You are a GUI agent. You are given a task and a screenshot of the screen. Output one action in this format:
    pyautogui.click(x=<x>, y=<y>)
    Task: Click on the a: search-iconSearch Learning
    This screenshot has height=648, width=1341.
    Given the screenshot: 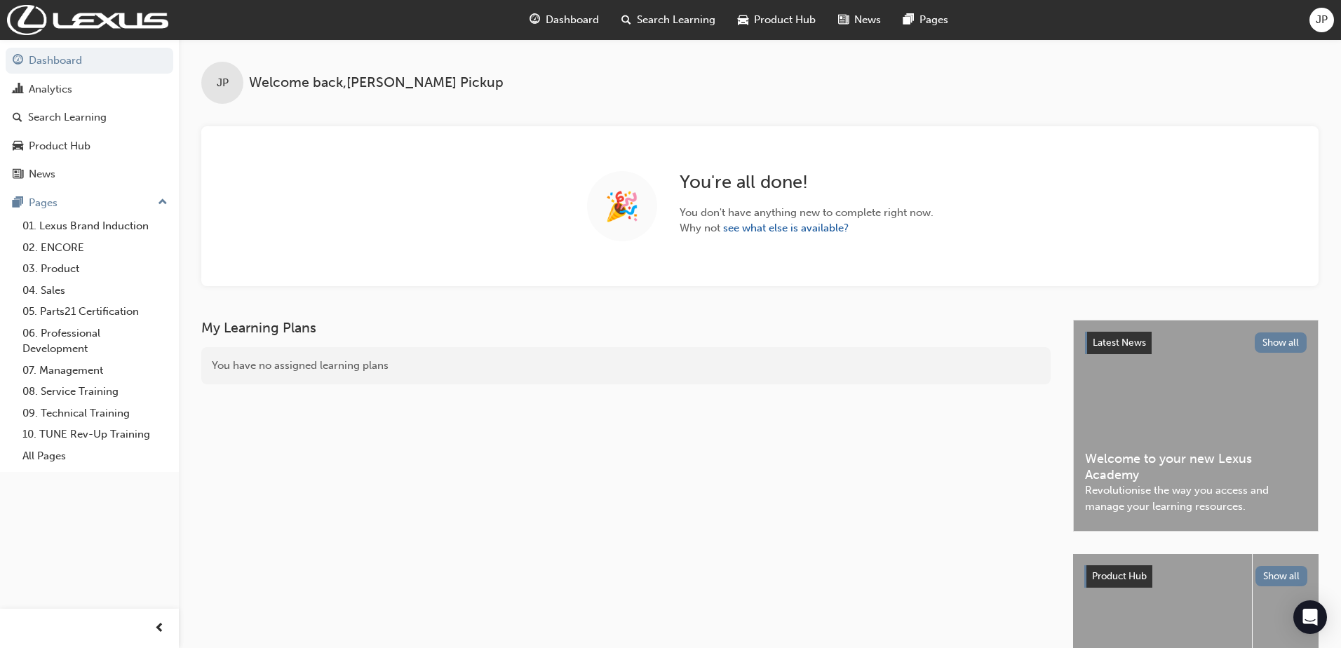 What is the action you would take?
    pyautogui.click(x=668, y=20)
    